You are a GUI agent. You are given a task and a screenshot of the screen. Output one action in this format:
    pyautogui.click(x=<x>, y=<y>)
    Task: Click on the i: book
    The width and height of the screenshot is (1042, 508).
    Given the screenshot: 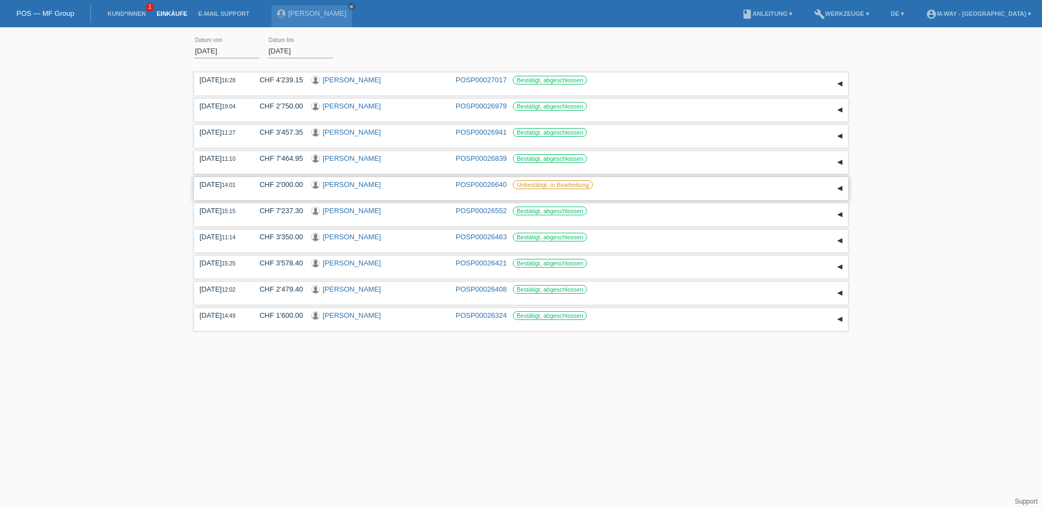 What is the action you would take?
    pyautogui.click(x=747, y=14)
    